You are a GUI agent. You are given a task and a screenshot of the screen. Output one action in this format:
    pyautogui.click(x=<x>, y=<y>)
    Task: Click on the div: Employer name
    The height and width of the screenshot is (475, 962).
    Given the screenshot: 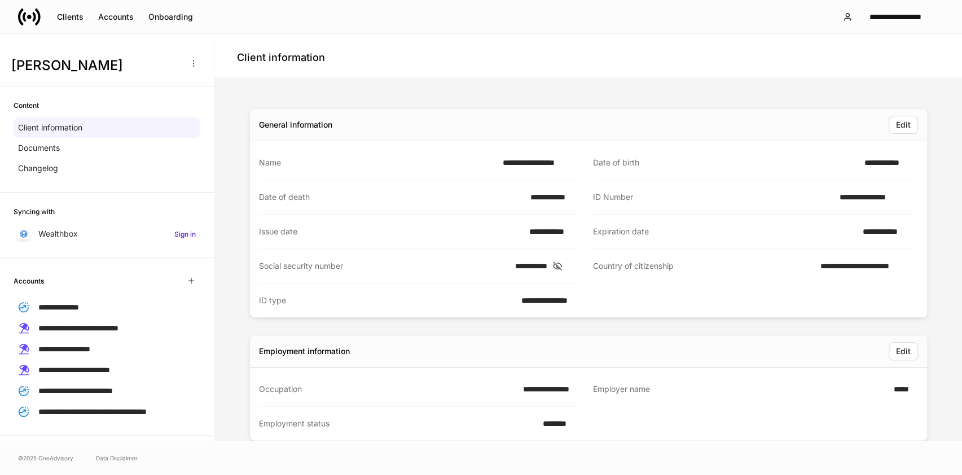 What is the action you would take?
    pyautogui.click(x=741, y=389)
    